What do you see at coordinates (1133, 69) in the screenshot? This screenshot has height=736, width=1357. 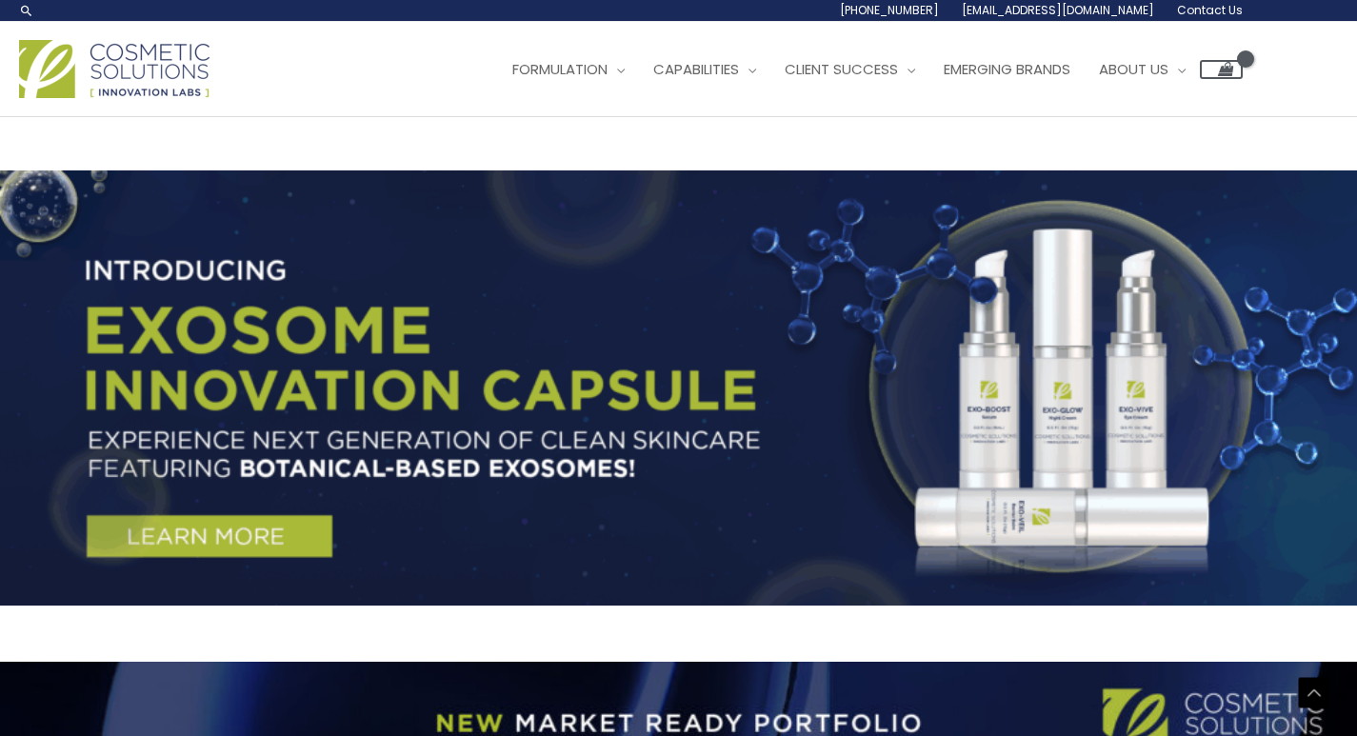 I see `span: About Us` at bounding box center [1133, 69].